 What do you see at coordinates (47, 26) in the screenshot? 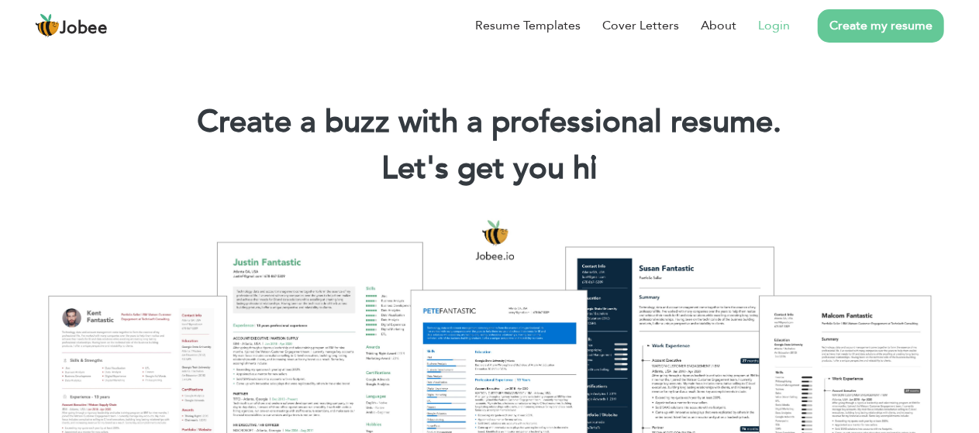
I see `img: jobee.io` at bounding box center [47, 26].